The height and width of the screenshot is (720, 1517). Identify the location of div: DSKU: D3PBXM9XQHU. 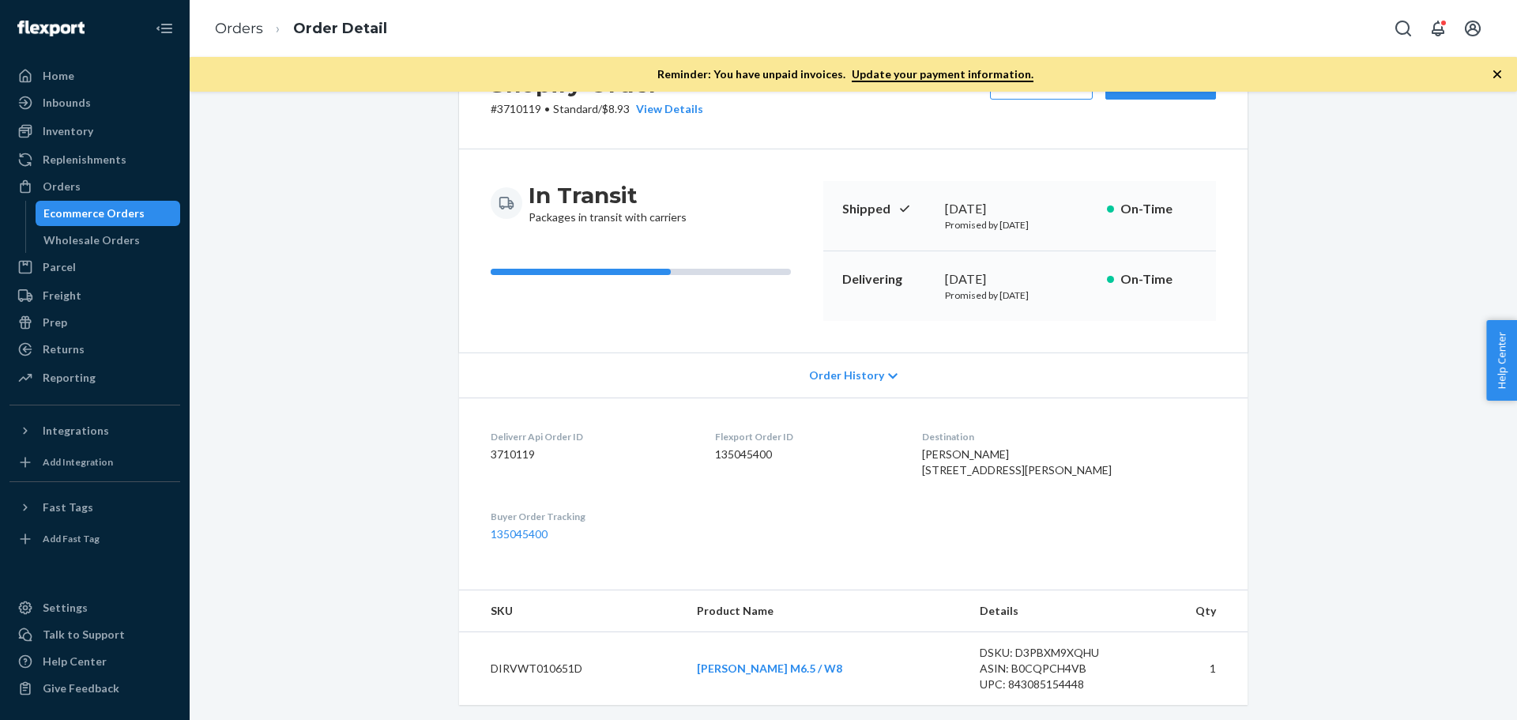
(1054, 653).